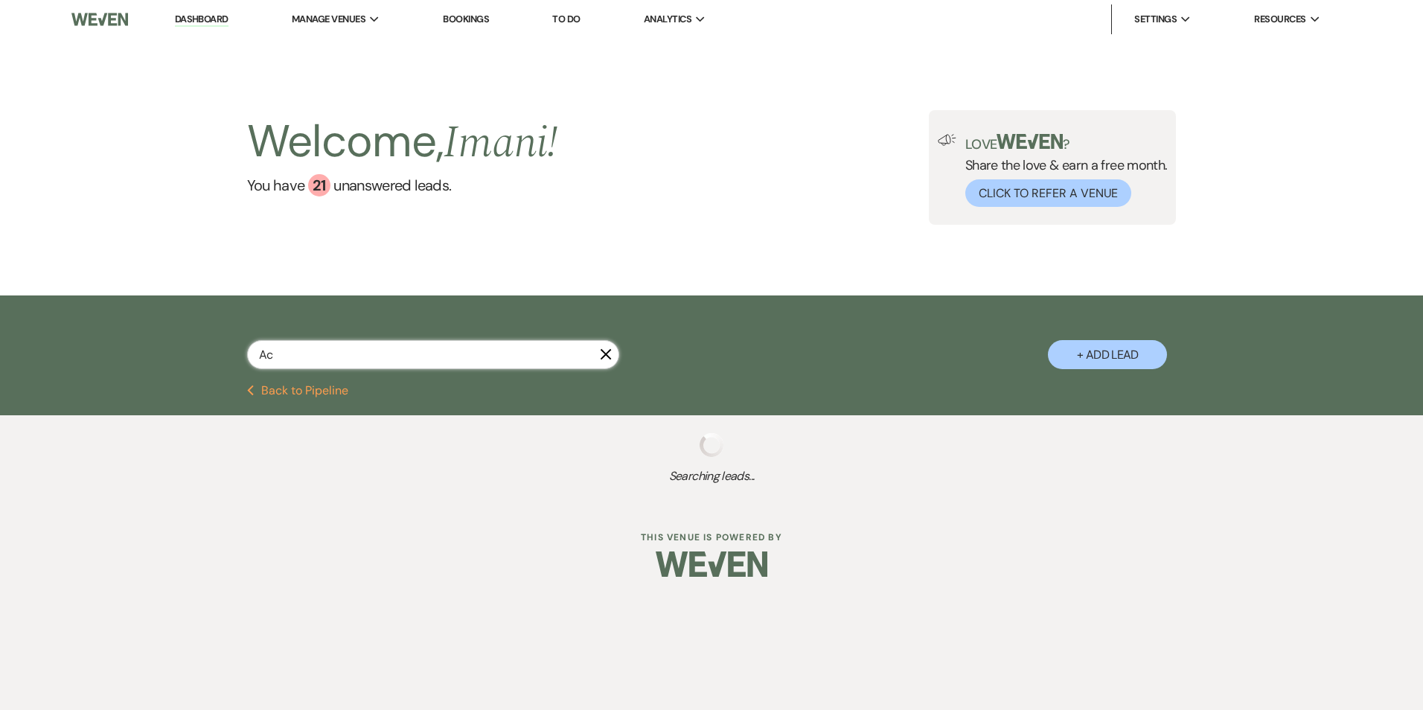 The image size is (1423, 710). What do you see at coordinates (1155, 19) in the screenshot?
I see `span: Settings` at bounding box center [1155, 19].